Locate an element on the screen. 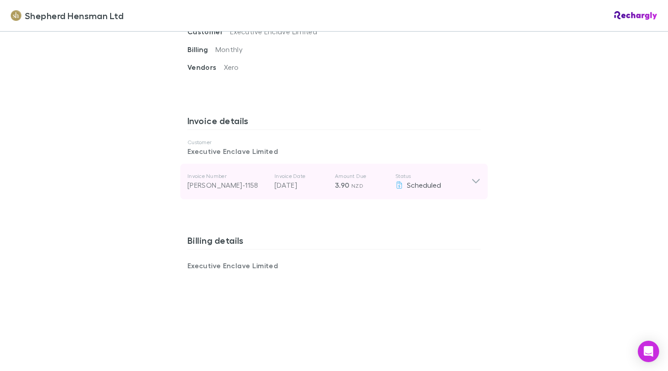 This screenshot has width=668, height=371. p: Customer is located at coordinates (334, 142).